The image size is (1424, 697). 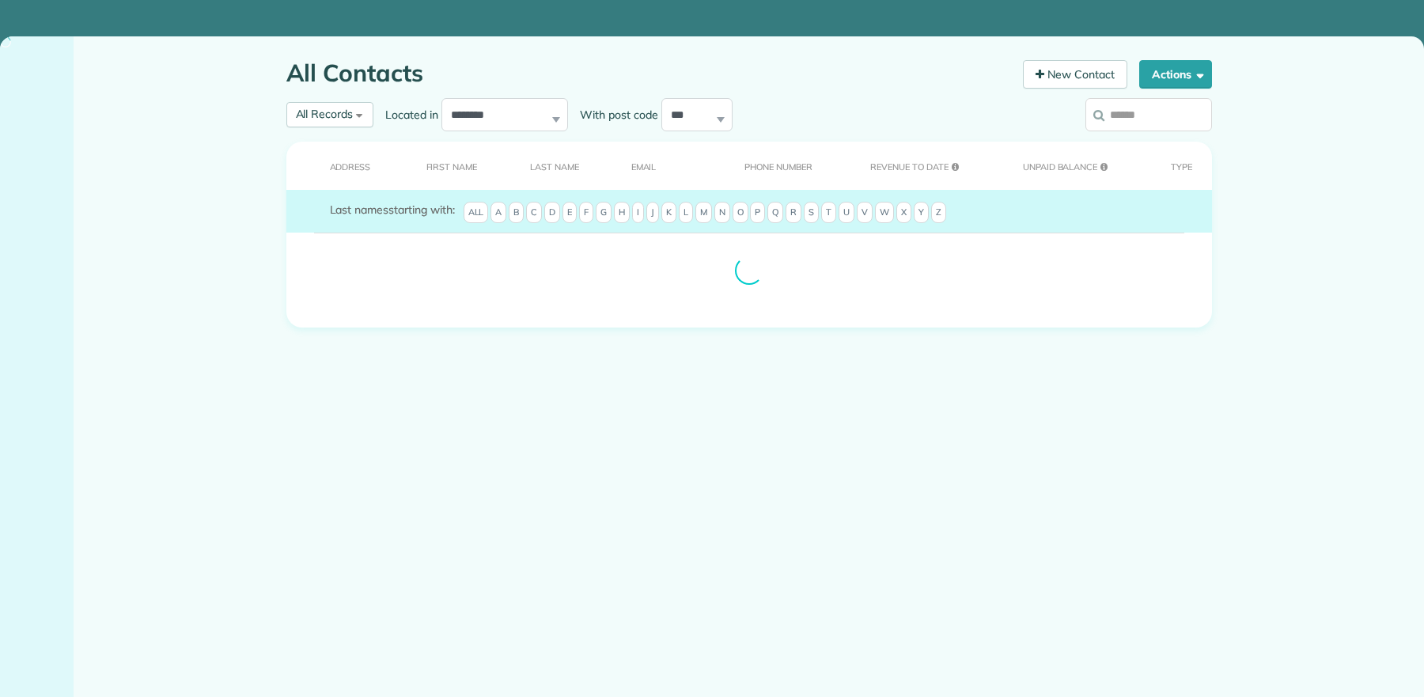 I want to click on span: All, so click(x=476, y=213).